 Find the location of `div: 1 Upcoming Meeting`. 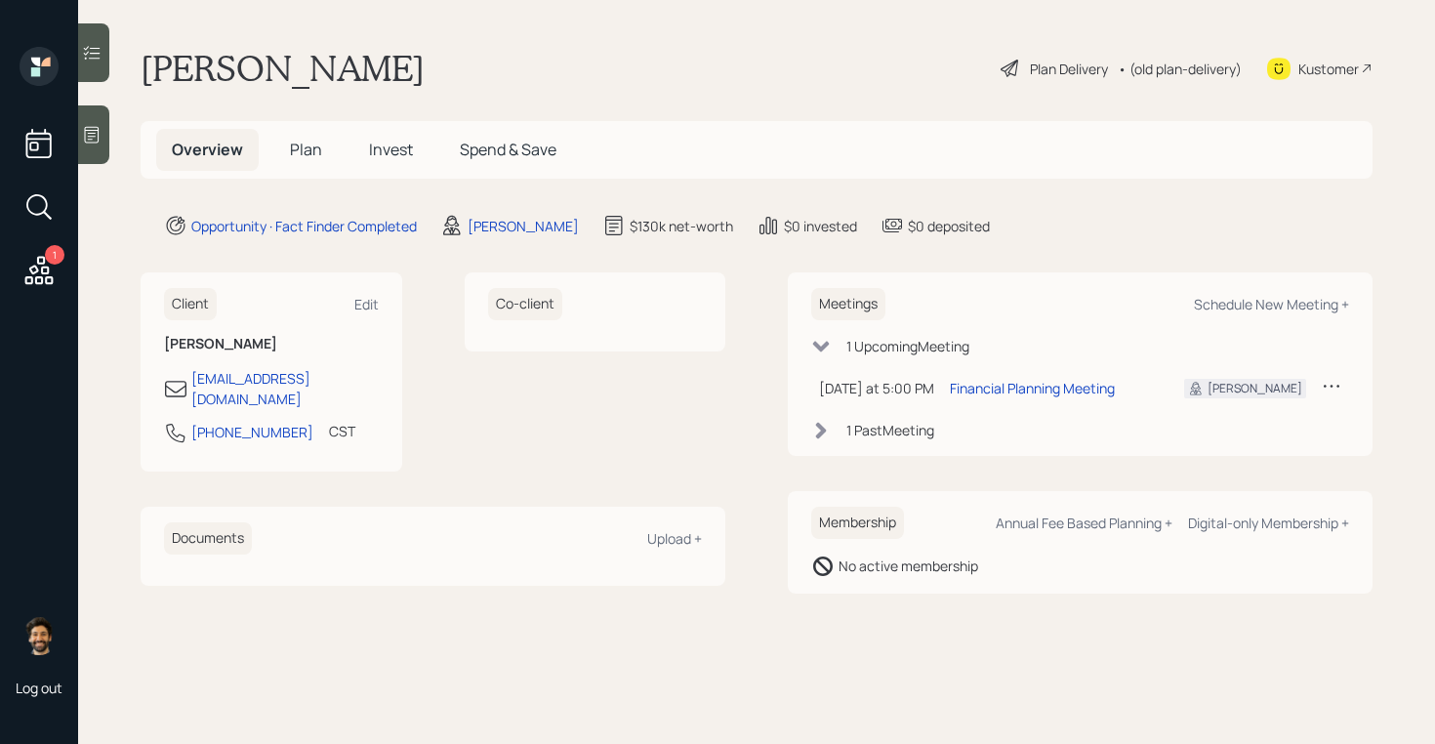

div: 1 Upcoming Meeting is located at coordinates (908, 345).